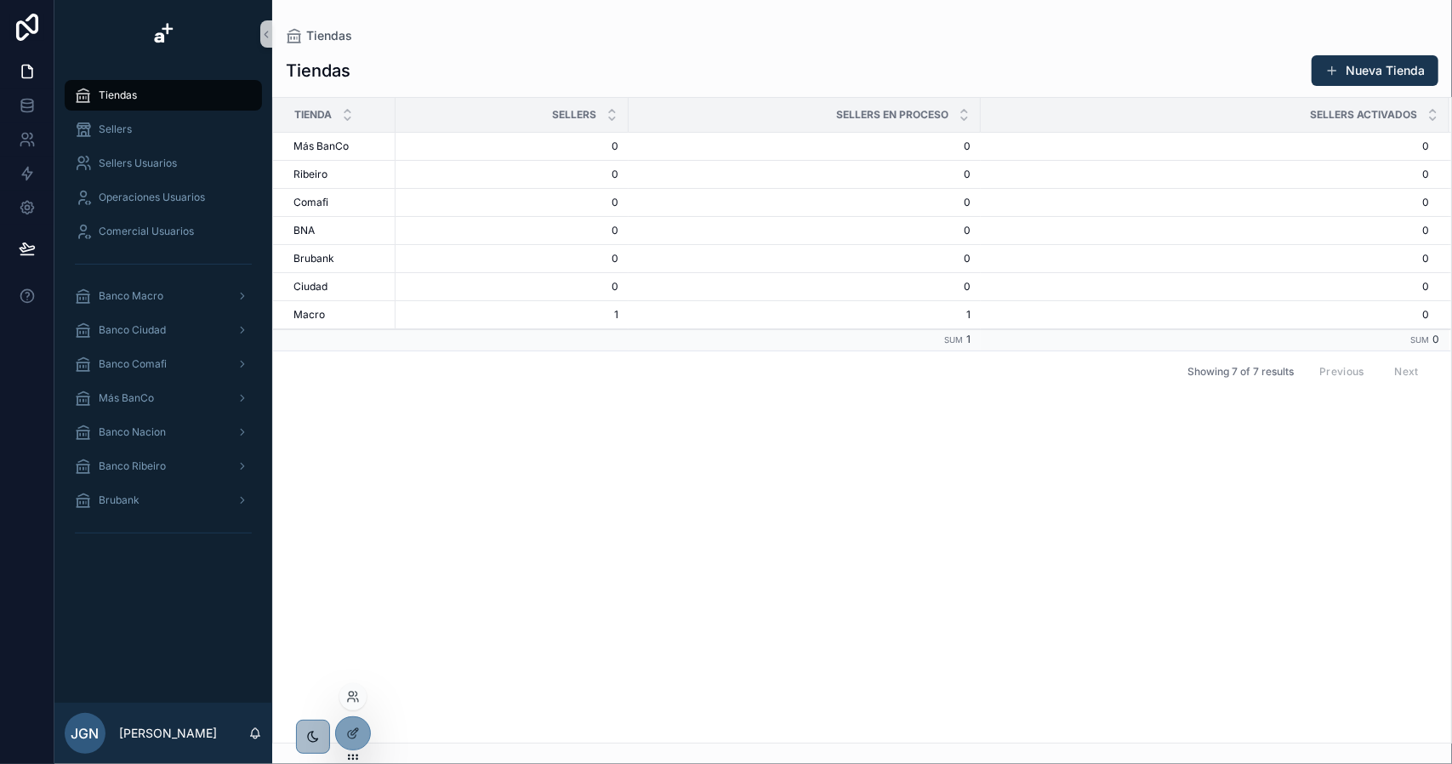 This screenshot has width=1452, height=764. What do you see at coordinates (131, 296) in the screenshot?
I see `span: Banco Macro` at bounding box center [131, 296].